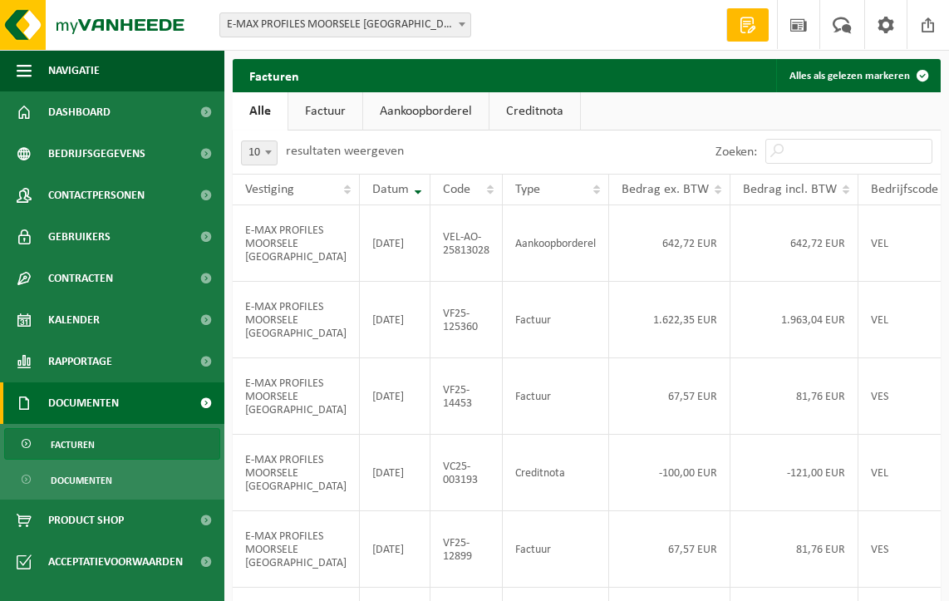 Image resolution: width=949 pixels, height=601 pixels. What do you see at coordinates (86, 520) in the screenshot?
I see `span: Product Shop` at bounding box center [86, 520].